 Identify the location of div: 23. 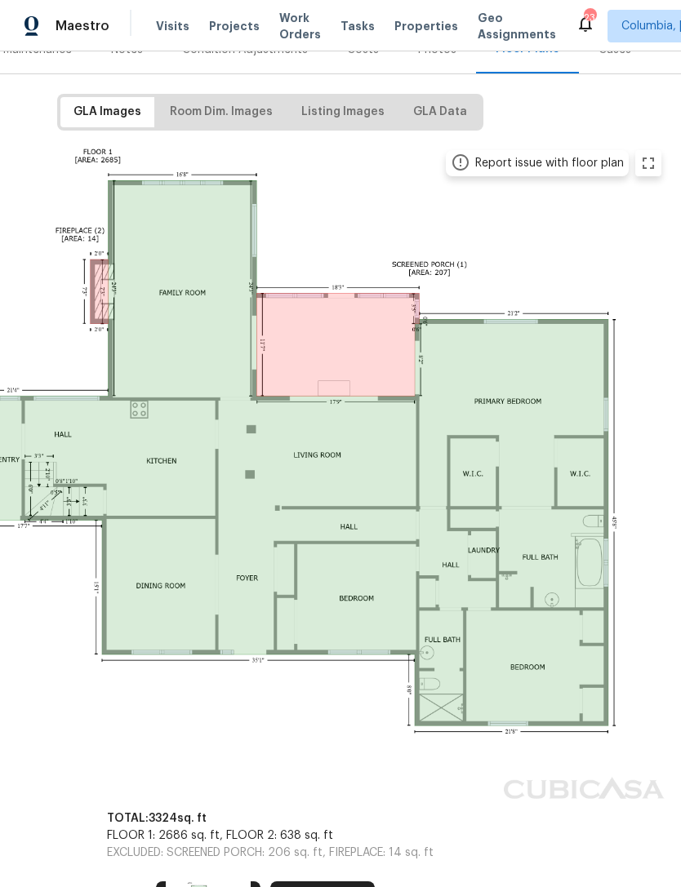
(589, 18).